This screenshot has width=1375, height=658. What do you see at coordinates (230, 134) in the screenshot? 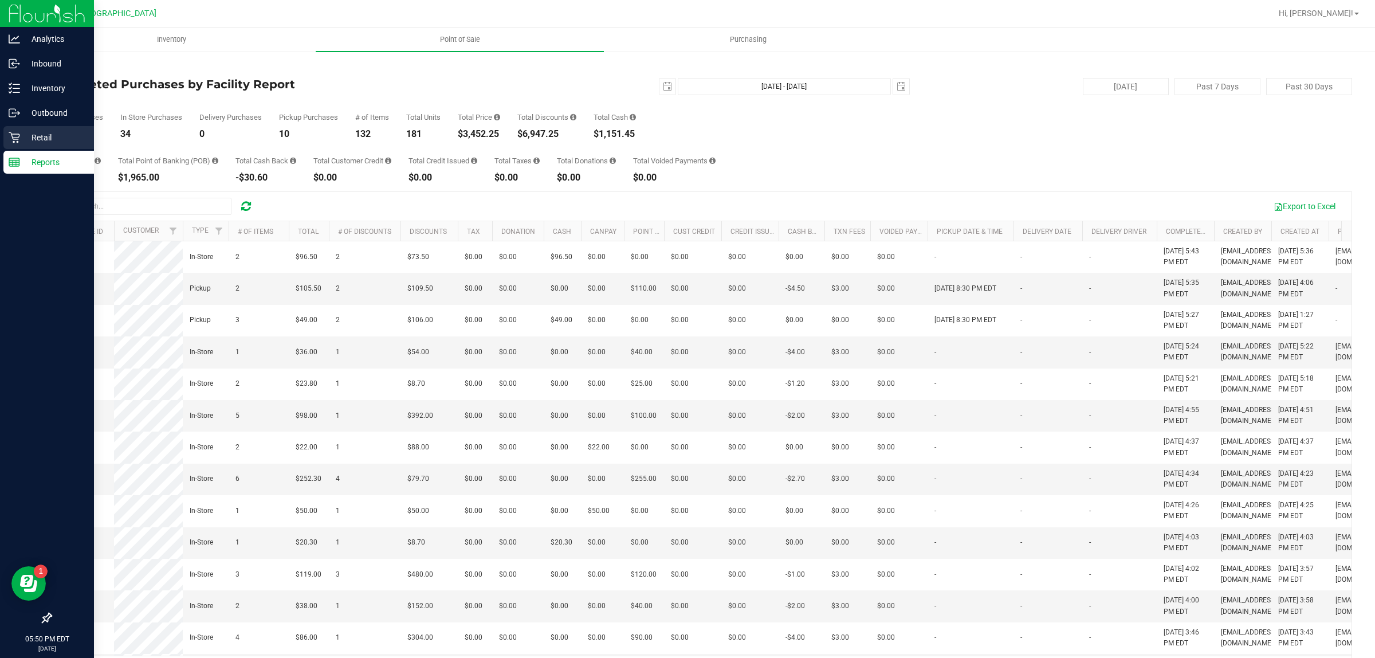
I see `div: 0` at bounding box center [230, 134].